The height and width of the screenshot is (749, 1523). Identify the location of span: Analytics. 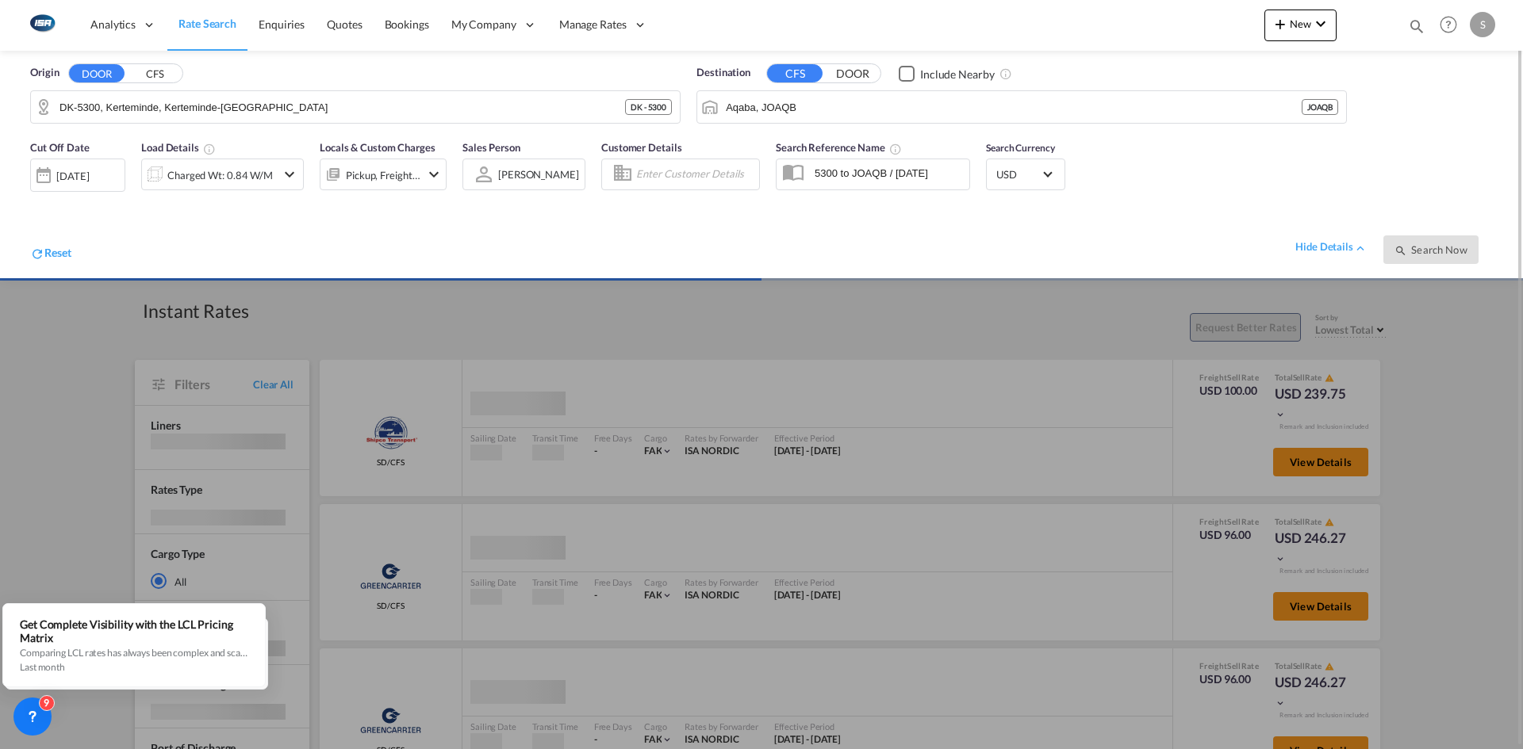
(113, 25).